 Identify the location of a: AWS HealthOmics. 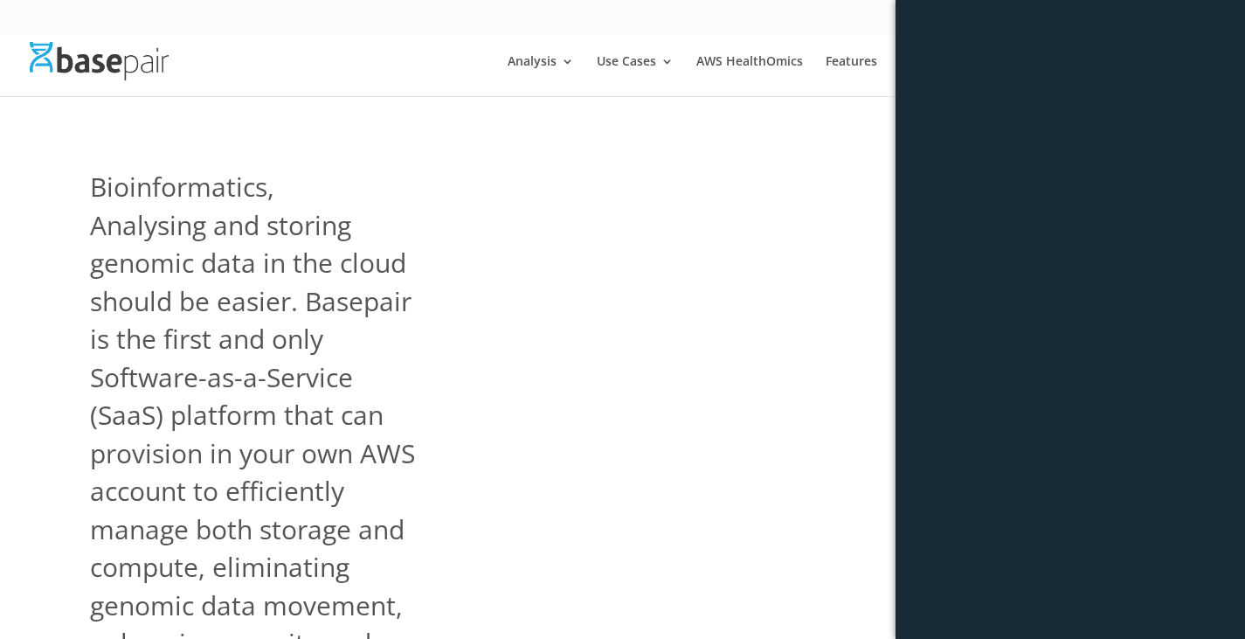
(750, 75).